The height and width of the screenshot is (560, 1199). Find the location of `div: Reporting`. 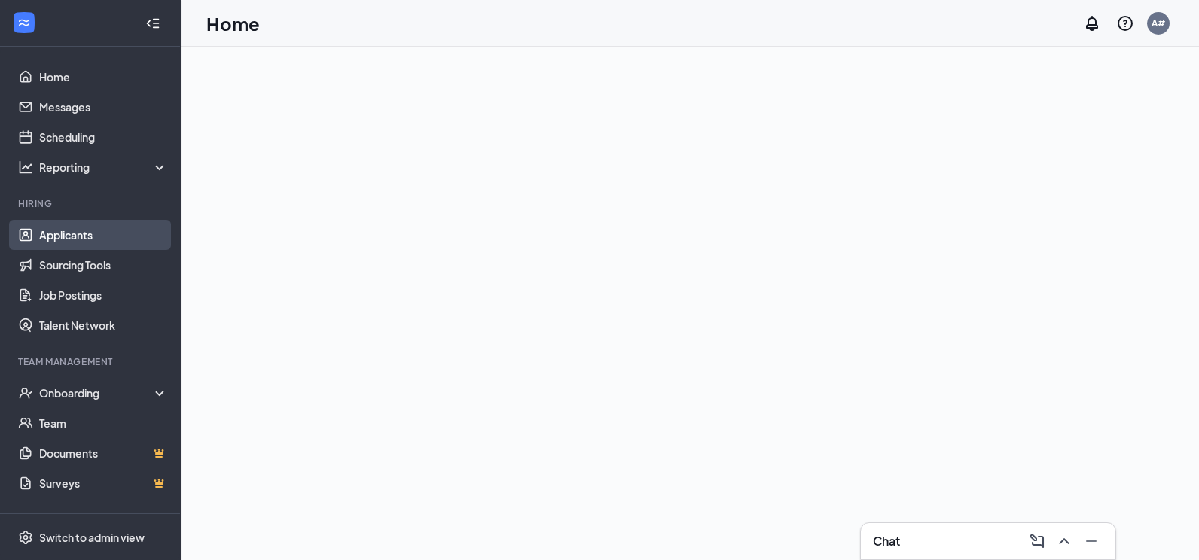

div: Reporting is located at coordinates (104, 167).